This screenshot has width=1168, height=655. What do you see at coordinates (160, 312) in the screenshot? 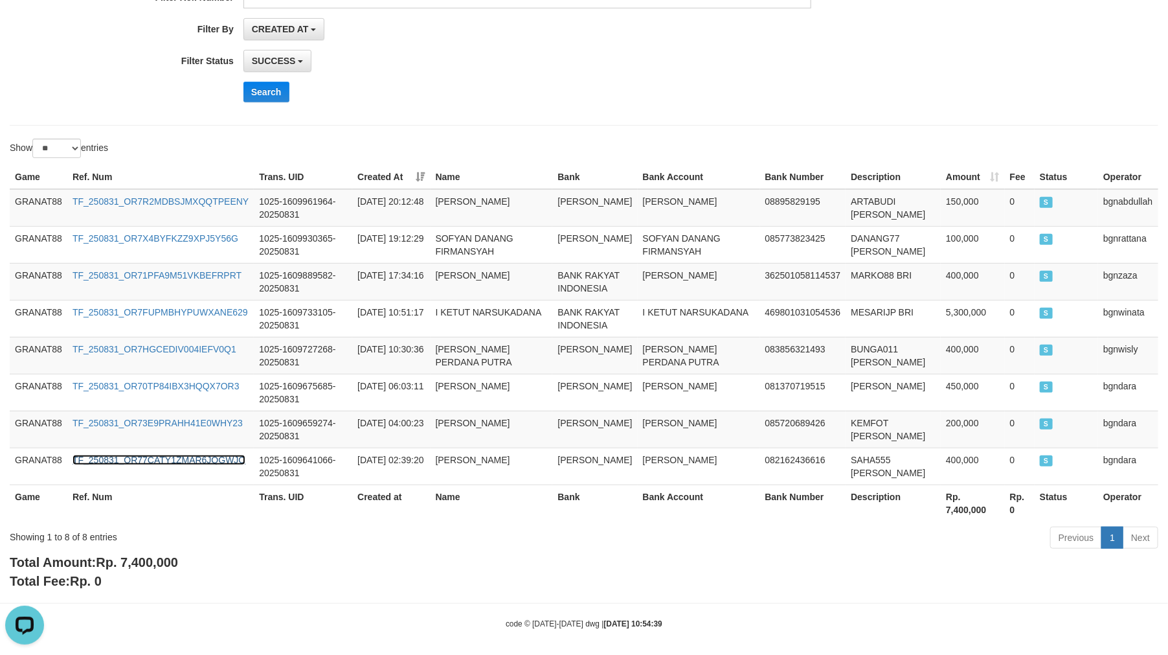
I see `a: TF_250831_OR7FUPMBHYPUWXANE629` at bounding box center [160, 312].